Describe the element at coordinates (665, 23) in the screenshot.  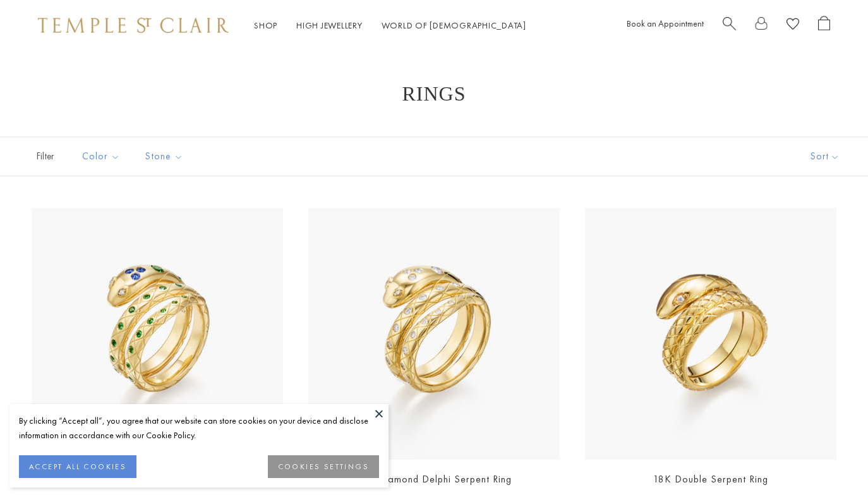
I see `a: Book an Appointment` at that location.